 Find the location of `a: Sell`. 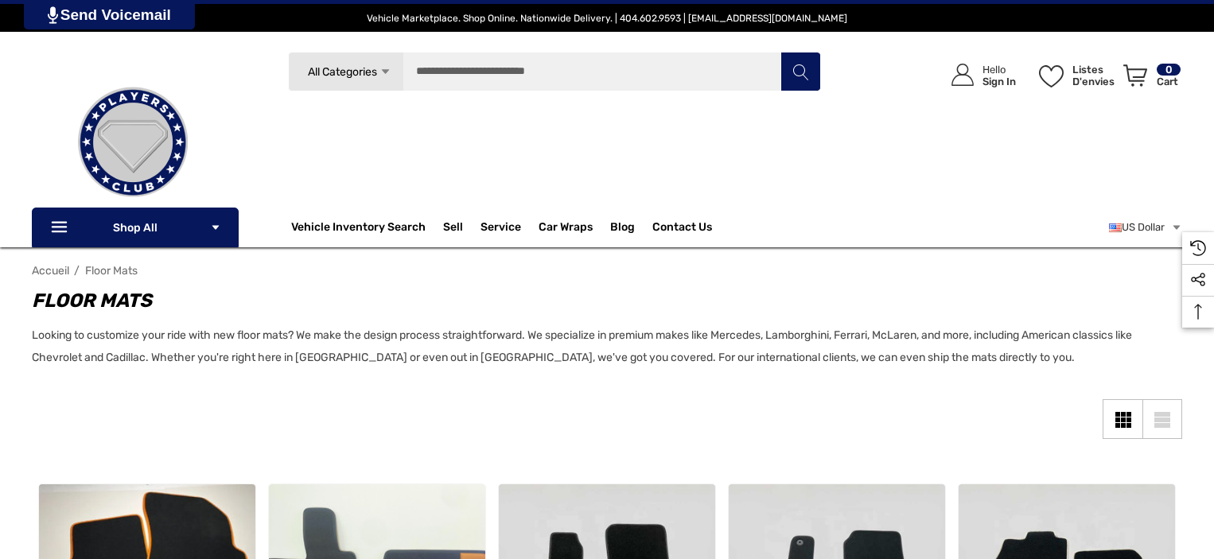

a: Sell is located at coordinates (461, 228).